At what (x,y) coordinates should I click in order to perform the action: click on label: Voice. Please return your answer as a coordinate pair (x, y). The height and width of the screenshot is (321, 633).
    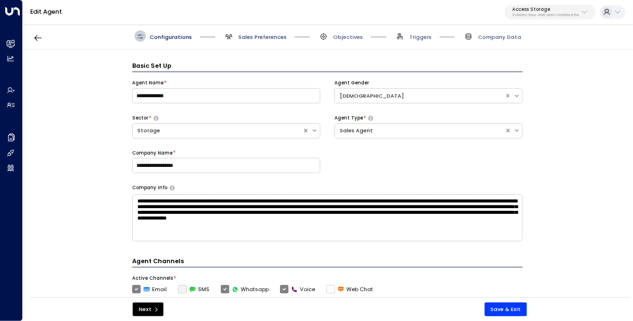
    Looking at the image, I should click on (297, 289).